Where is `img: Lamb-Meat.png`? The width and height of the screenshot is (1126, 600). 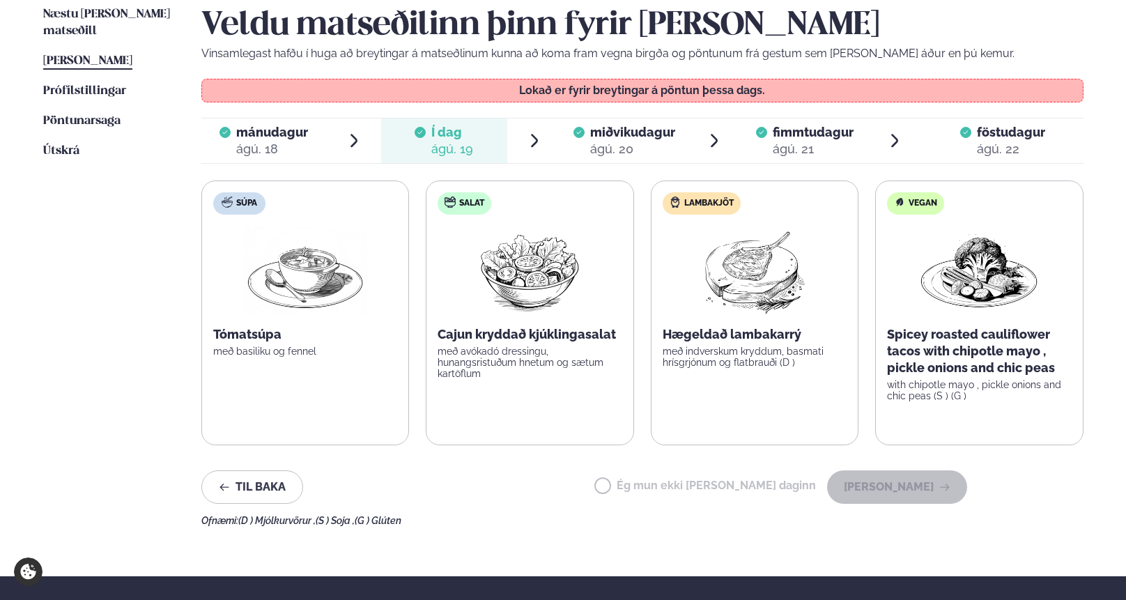
img: Lamb-Meat.png is located at coordinates (754, 270).